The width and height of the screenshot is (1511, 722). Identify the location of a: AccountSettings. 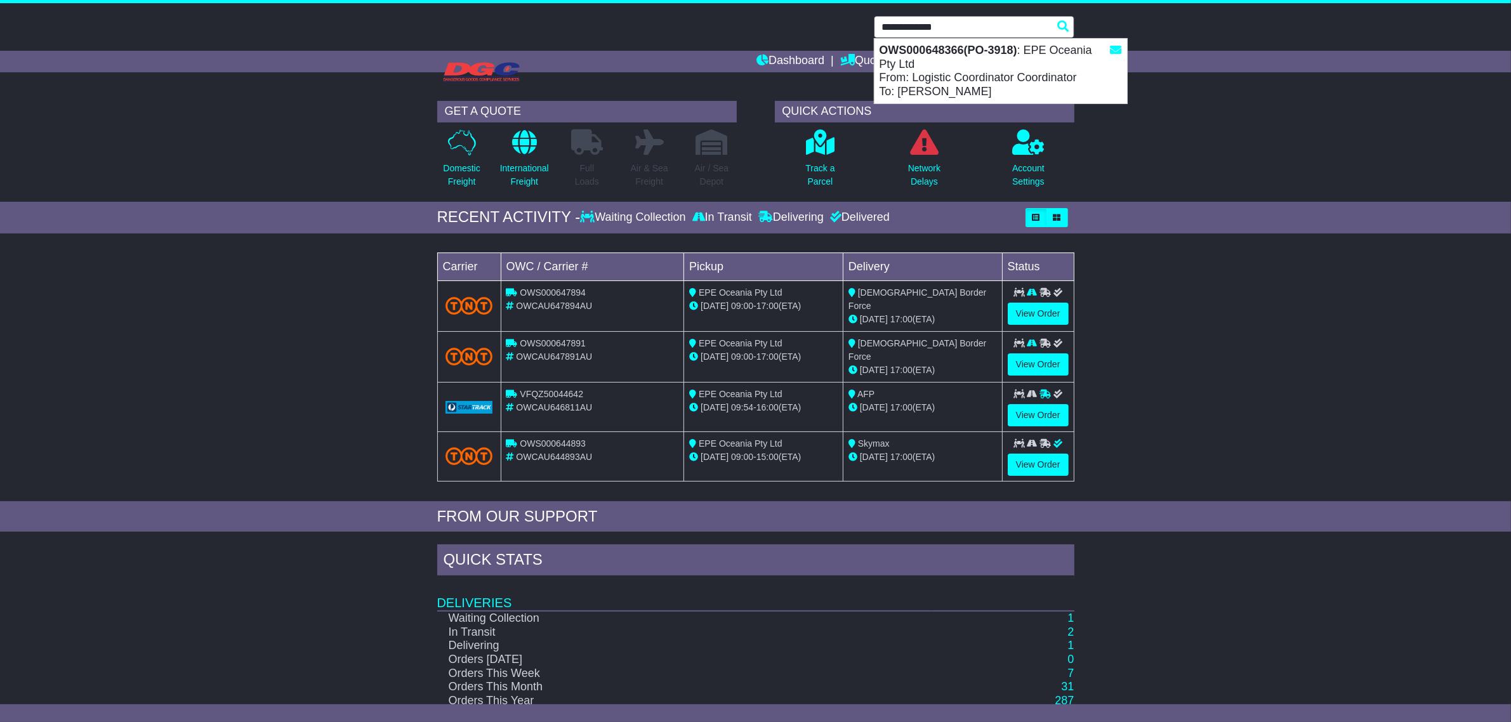
(1028, 162).